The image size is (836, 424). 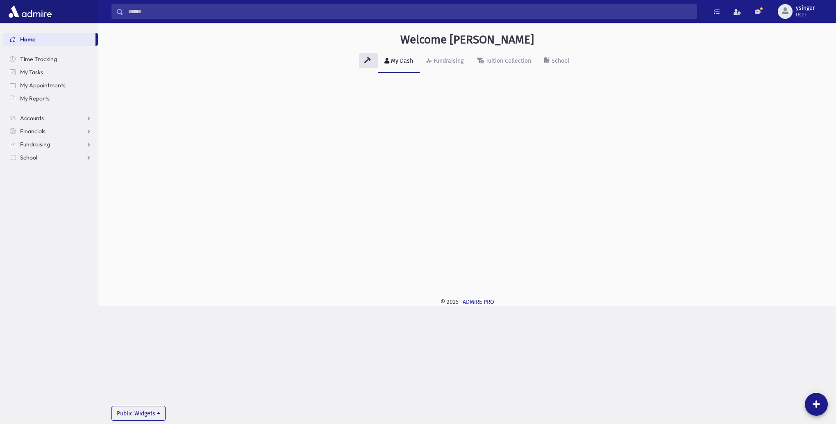 What do you see at coordinates (50, 85) in the screenshot?
I see `a: My Appointments` at bounding box center [50, 85].